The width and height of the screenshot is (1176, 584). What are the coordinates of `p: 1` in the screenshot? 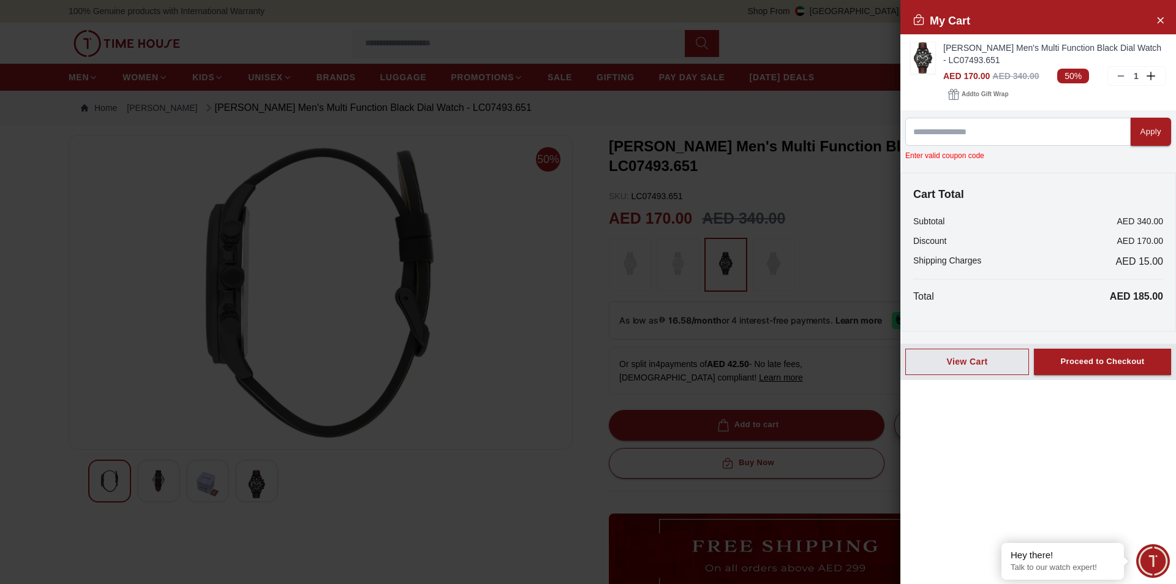 It's located at (1136, 76).